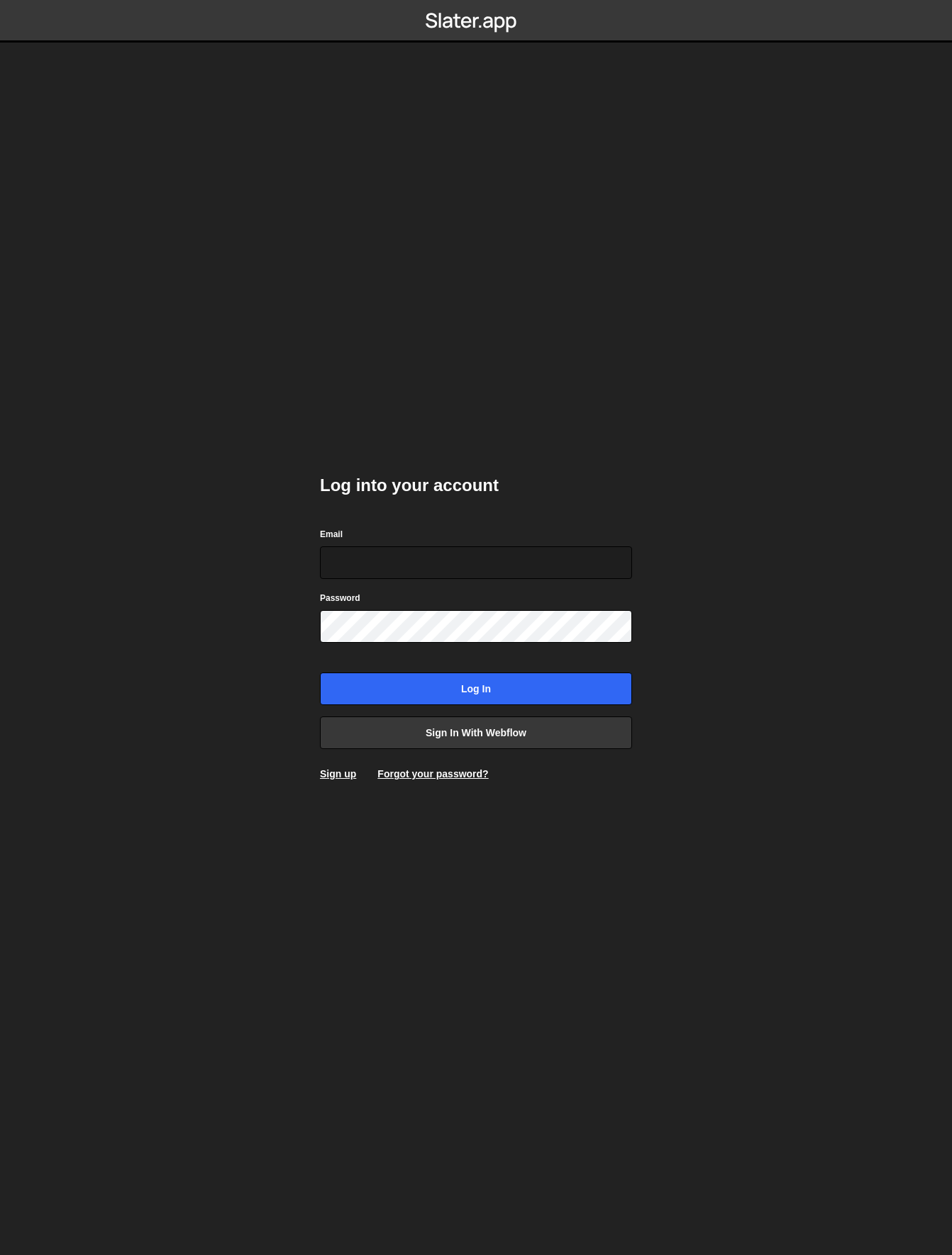 Image resolution: width=952 pixels, height=1255 pixels. What do you see at coordinates (331, 534) in the screenshot?
I see `label: Email` at bounding box center [331, 534].